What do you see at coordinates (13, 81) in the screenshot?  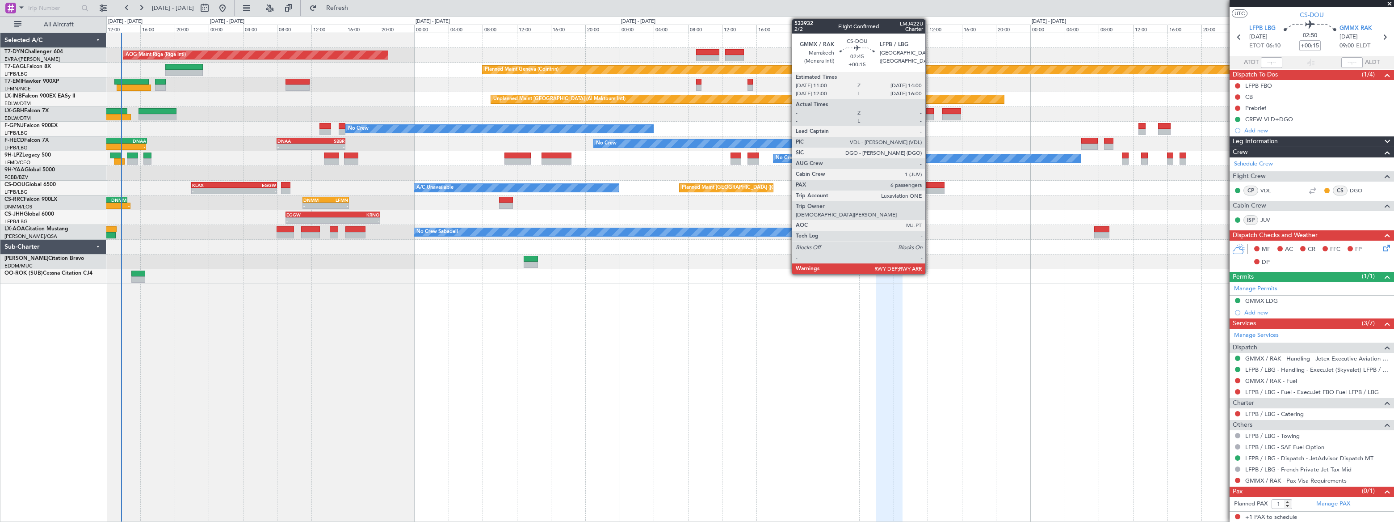 I see `span: T7-EMI` at bounding box center [13, 81].